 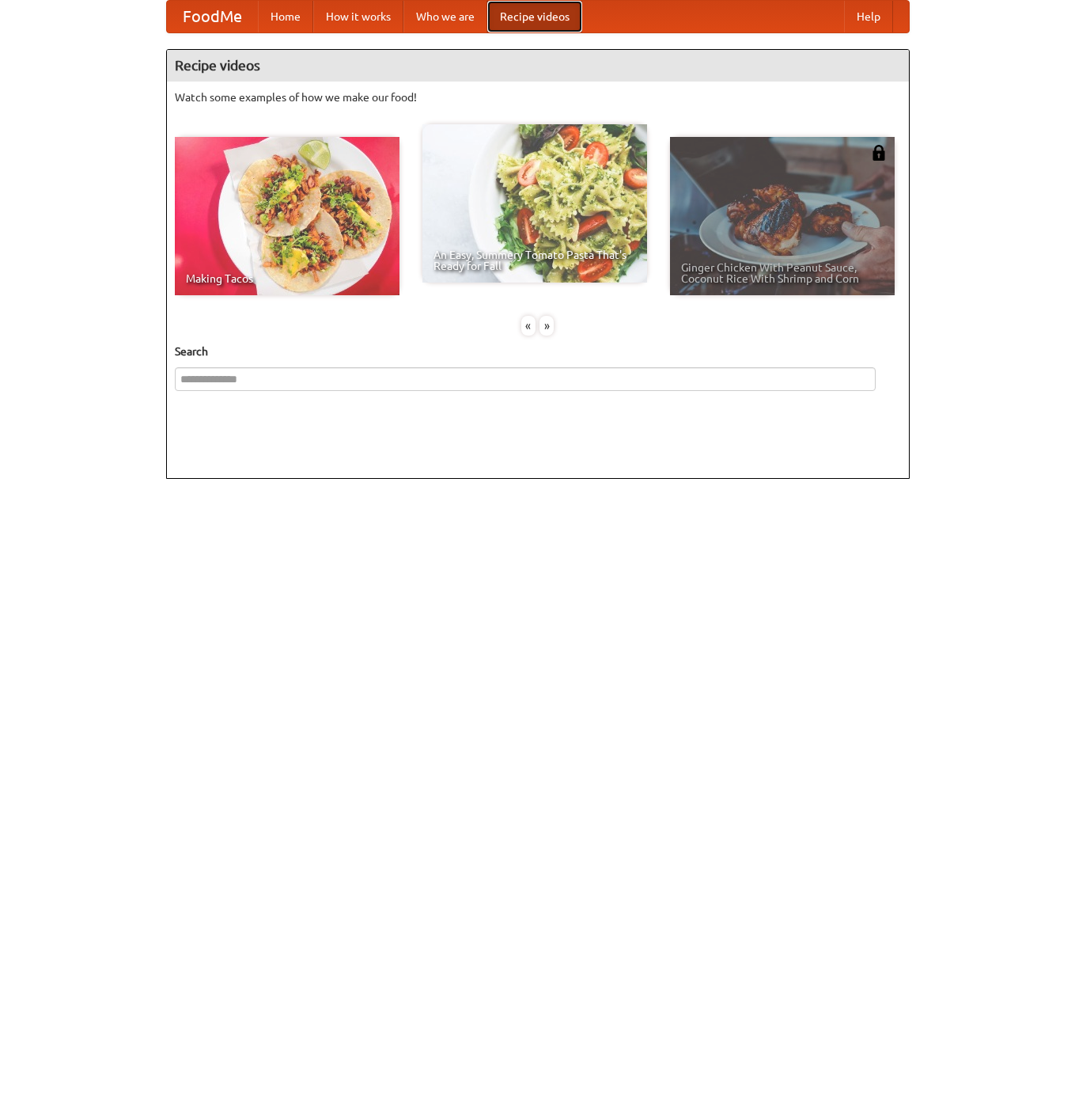 I want to click on img: 483408.png, so click(x=879, y=153).